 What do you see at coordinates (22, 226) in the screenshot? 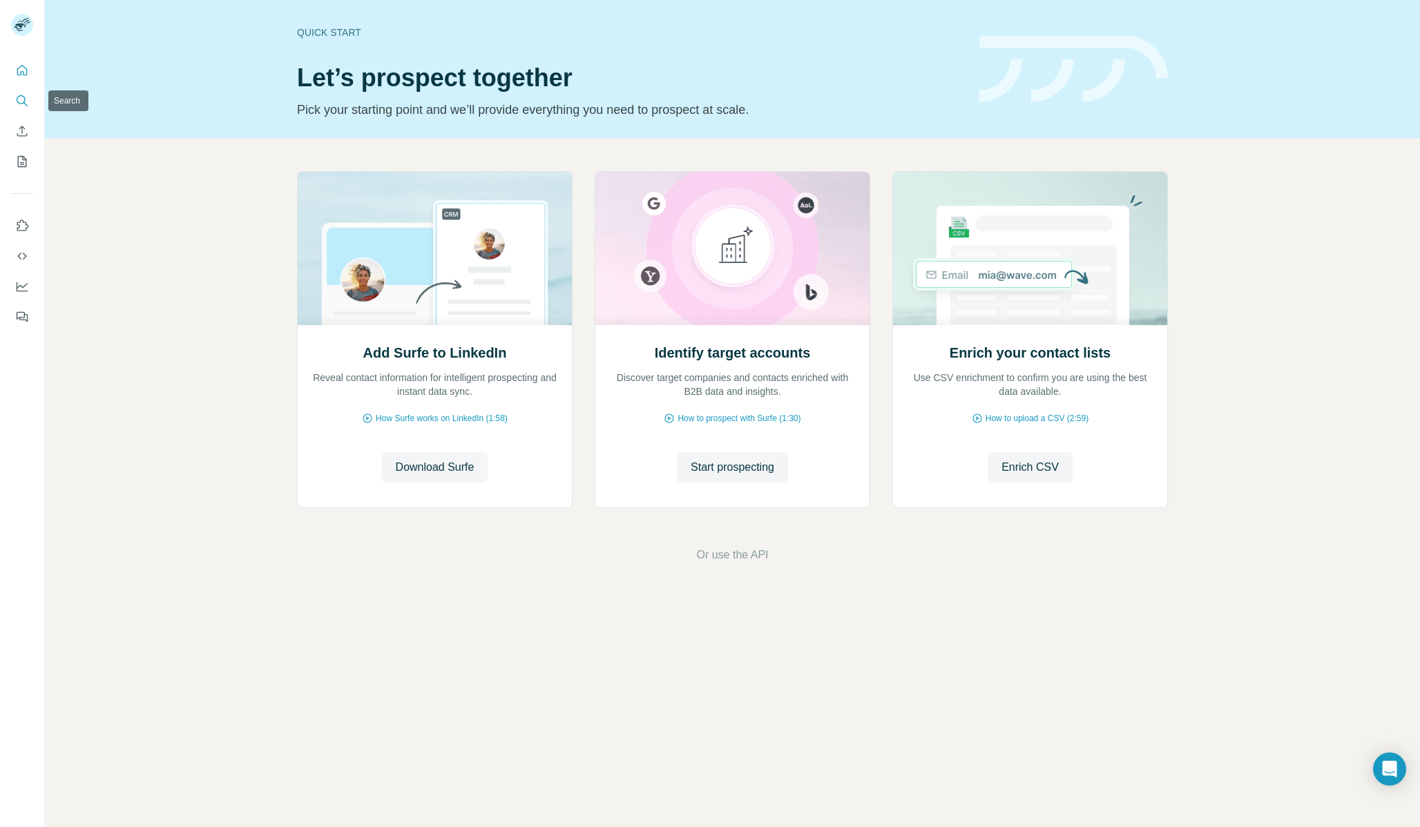
I see `button: Use Surfe on LinkedIn` at bounding box center [22, 226].